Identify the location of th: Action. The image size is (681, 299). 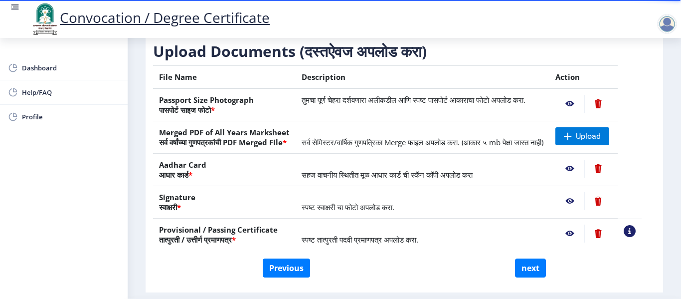
(583, 77).